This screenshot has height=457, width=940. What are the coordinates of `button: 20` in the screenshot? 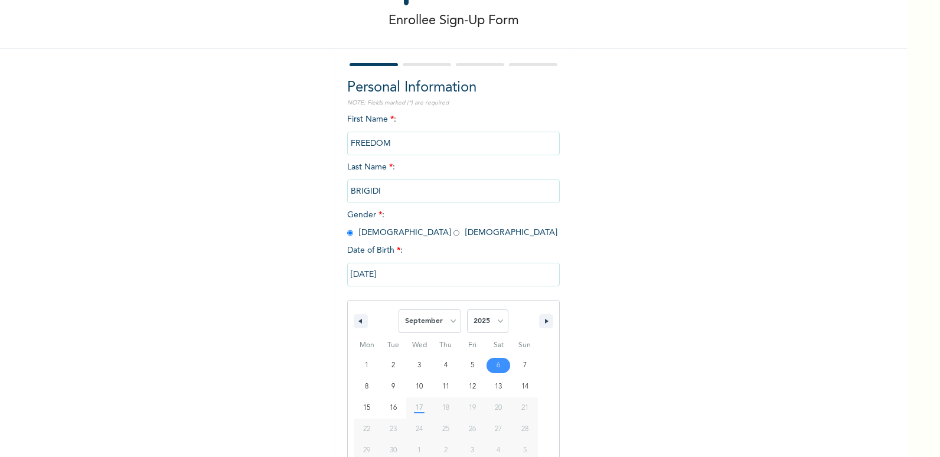 It's located at (498, 408).